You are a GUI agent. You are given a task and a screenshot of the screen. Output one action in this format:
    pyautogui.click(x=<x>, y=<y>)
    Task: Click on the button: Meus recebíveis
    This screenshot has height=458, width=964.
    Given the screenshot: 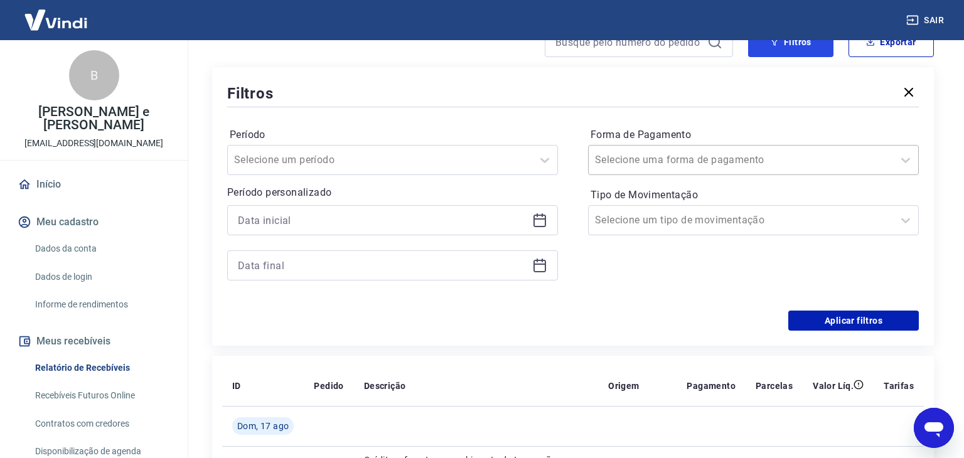 What is the action you would take?
    pyautogui.click(x=94, y=341)
    